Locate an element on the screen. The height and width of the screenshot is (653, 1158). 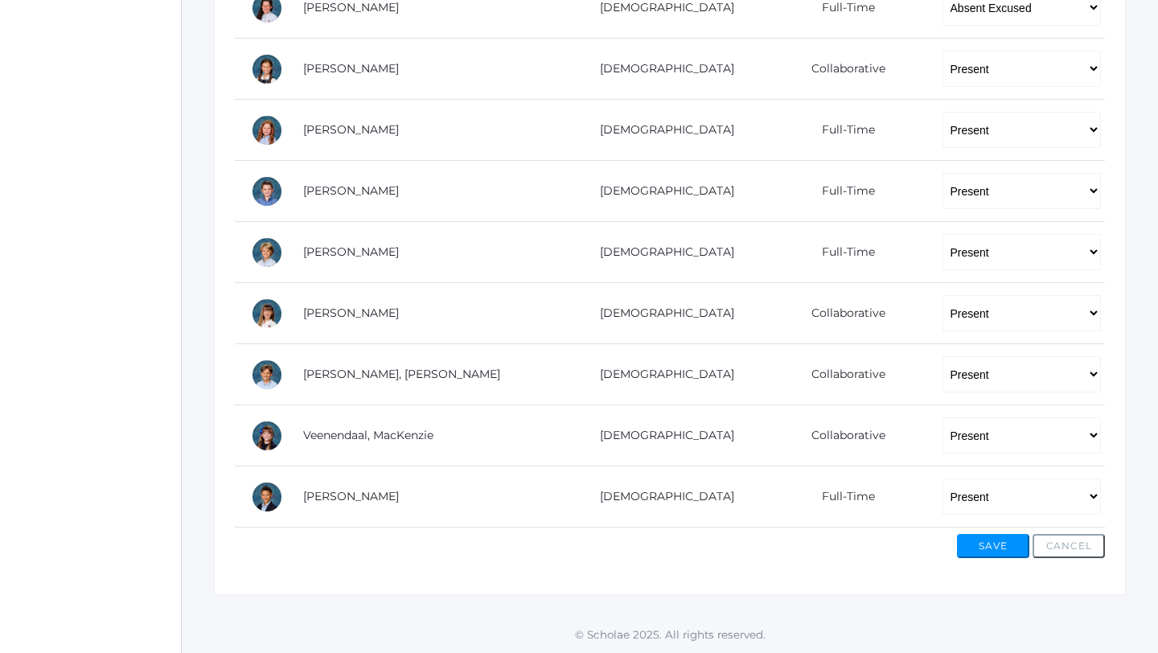
div: MacKenzie Veenendaal is located at coordinates (267, 436).